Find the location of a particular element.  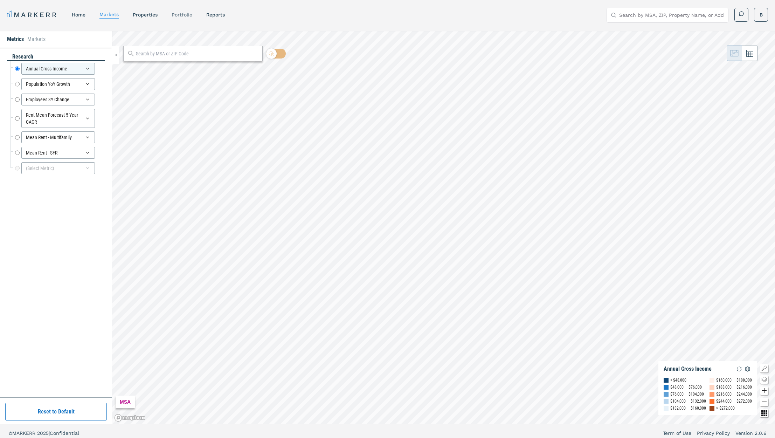

button: Show/Hide Legend Map Button is located at coordinates (765, 368).